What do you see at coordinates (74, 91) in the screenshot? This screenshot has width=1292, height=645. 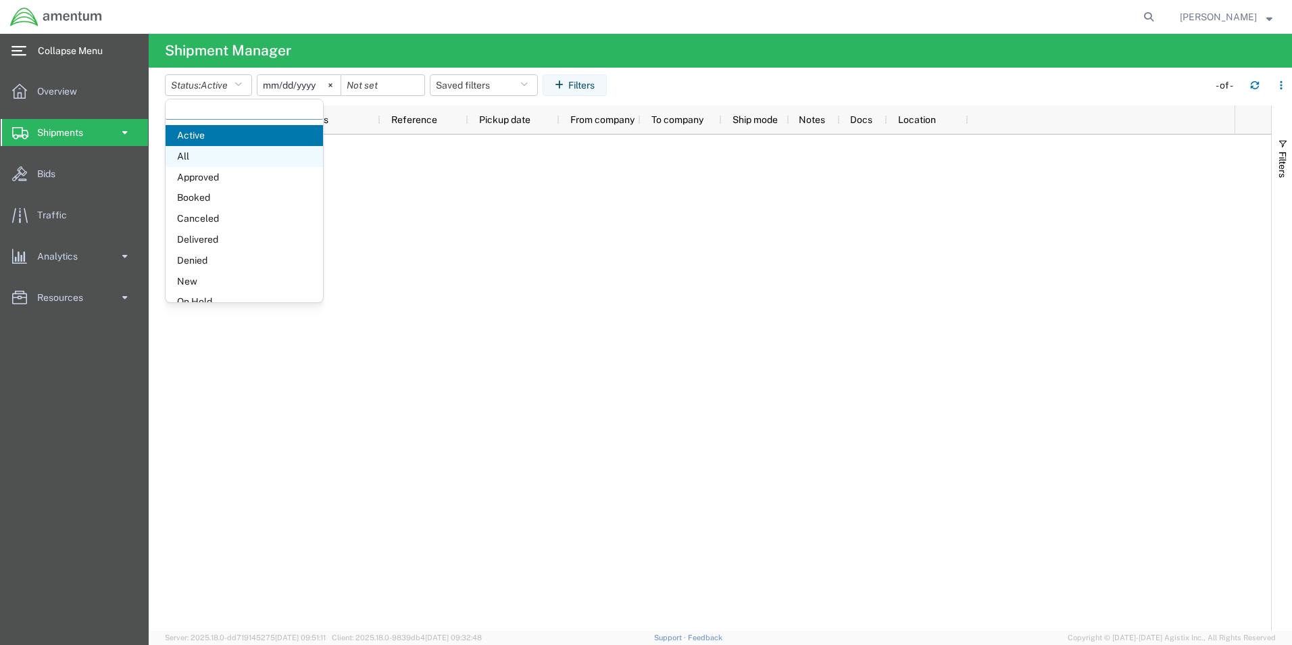 I see `a: Overview` at bounding box center [74, 91].